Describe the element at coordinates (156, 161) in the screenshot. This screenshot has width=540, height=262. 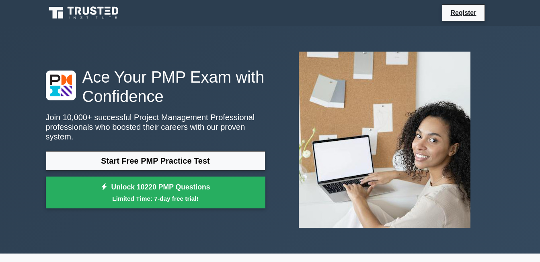
I see `a: Start Free PMP Practice Test` at that location.